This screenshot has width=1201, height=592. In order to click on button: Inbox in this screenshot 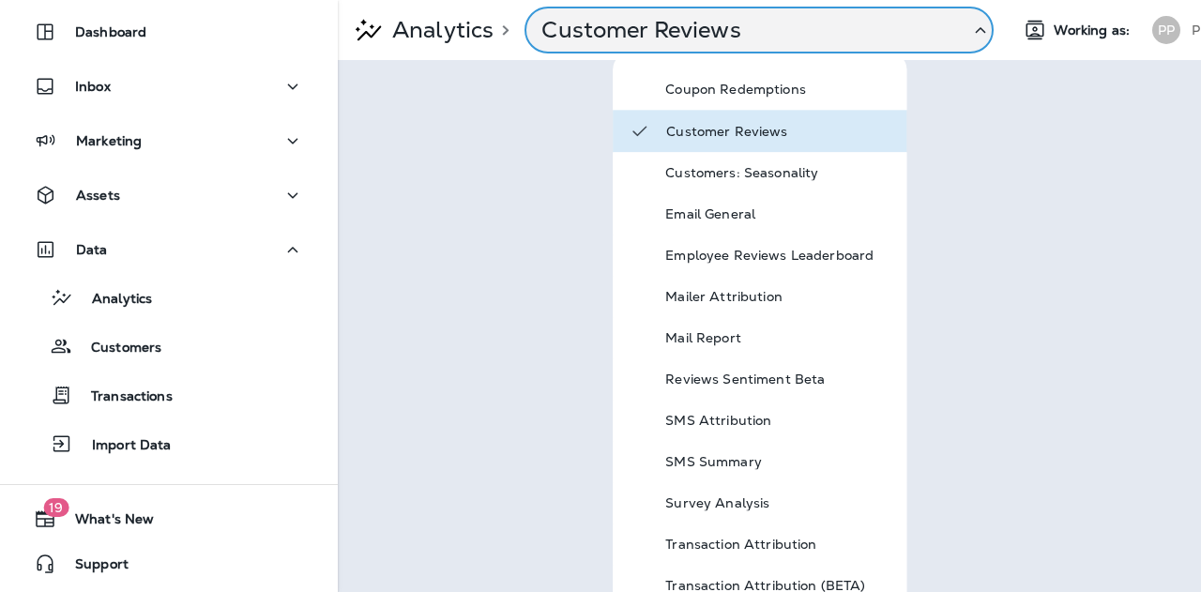, I will do `click(169, 86)`.